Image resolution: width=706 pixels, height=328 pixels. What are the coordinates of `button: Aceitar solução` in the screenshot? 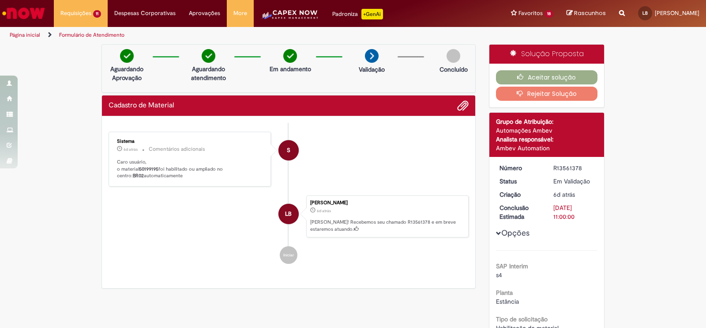 It's located at (547, 77).